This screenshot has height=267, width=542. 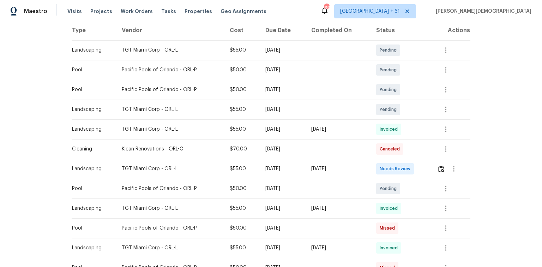 I want to click on th: Cost, so click(x=242, y=30).